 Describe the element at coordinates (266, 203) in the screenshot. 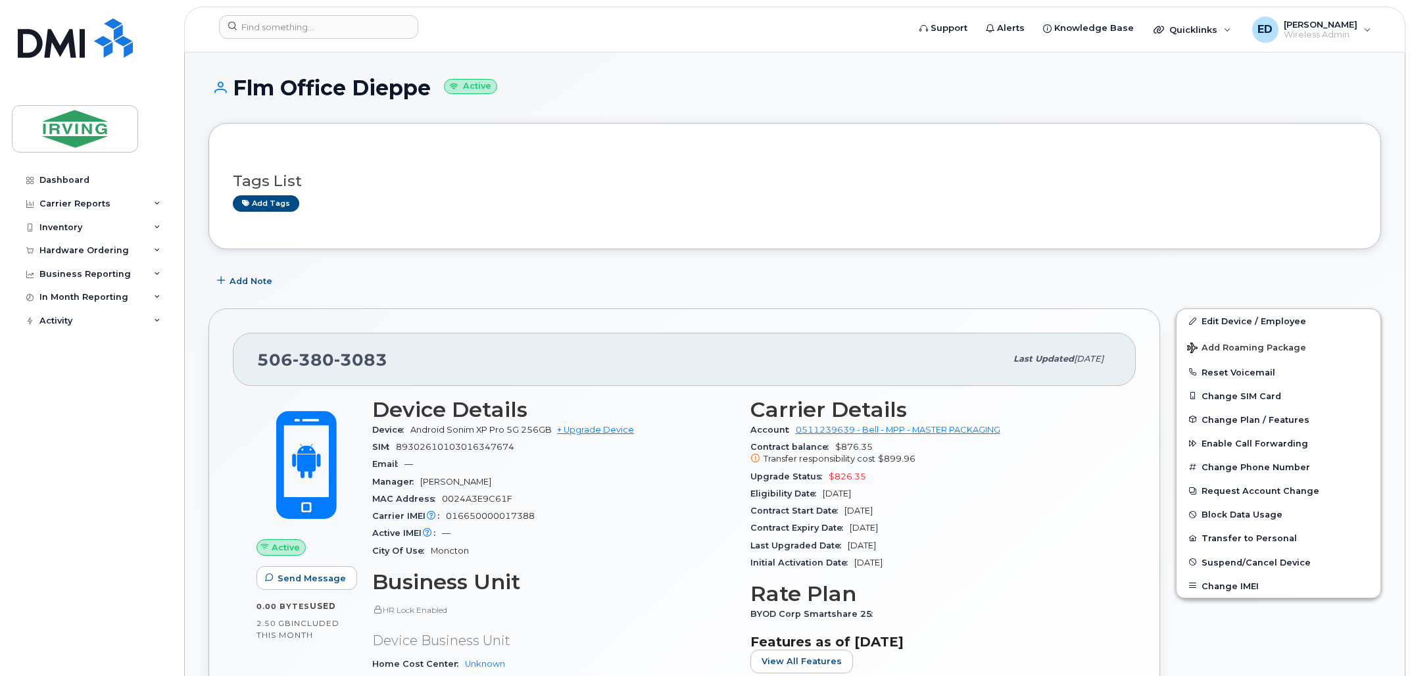

I see `a: Add tags` at that location.